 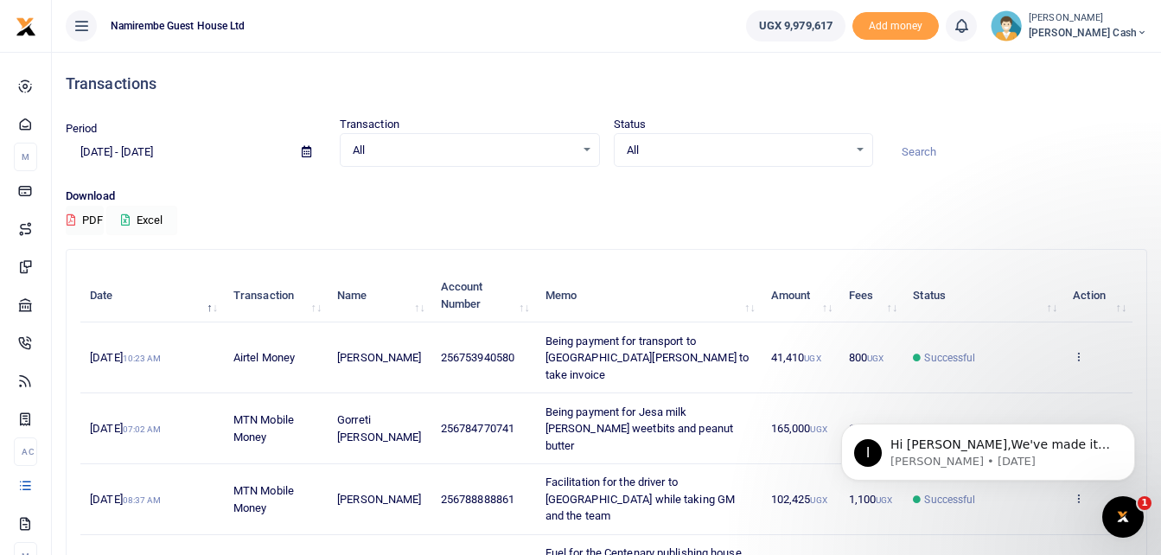 I want to click on th: Date: activate to sort column descending, so click(x=152, y=296).